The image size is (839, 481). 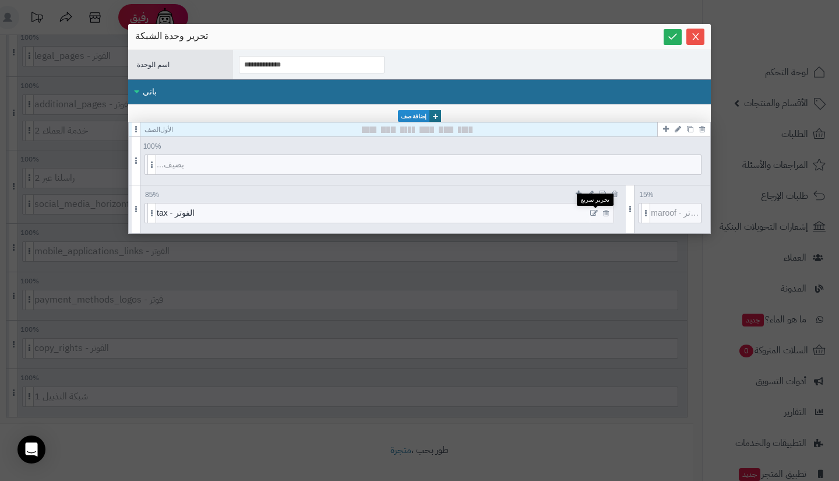 What do you see at coordinates (31, 449) in the screenshot?
I see `div: فتح برنامج Intercom Messenger` at bounding box center [31, 449].